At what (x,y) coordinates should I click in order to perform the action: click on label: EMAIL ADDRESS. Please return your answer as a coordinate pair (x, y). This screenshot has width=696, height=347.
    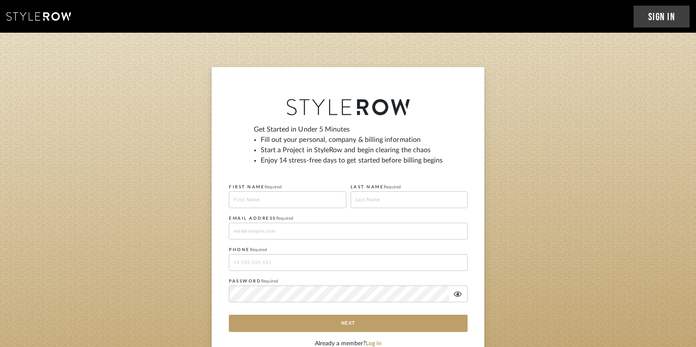
    Looking at the image, I should click on (261, 218).